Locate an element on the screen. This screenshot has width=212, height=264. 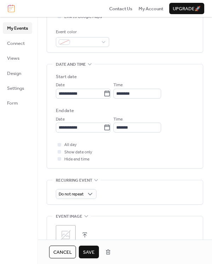
div: Event color is located at coordinates (82, 32).